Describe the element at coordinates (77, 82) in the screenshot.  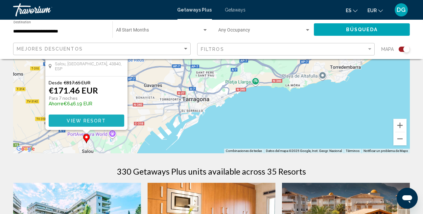
I see `span: €817.65 EUR` at that location.